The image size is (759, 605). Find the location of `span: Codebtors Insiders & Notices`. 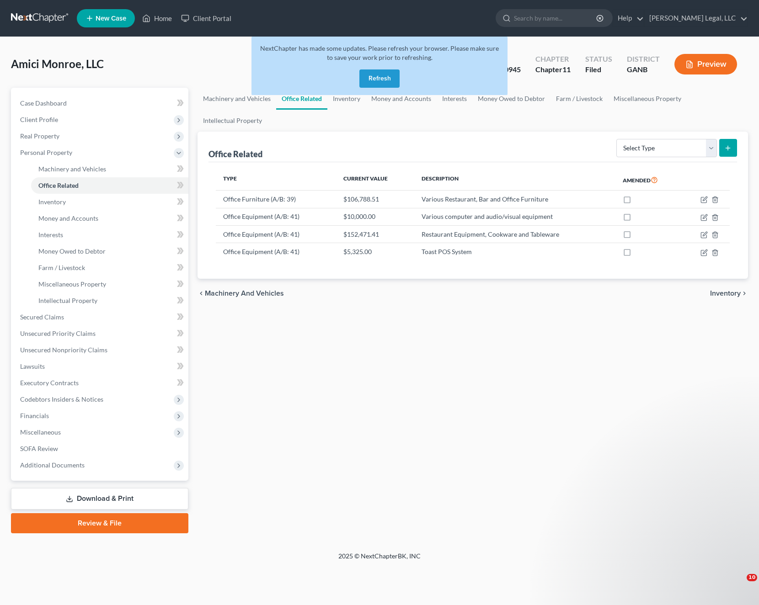

span: Codebtors Insiders & Notices is located at coordinates (62, 399).